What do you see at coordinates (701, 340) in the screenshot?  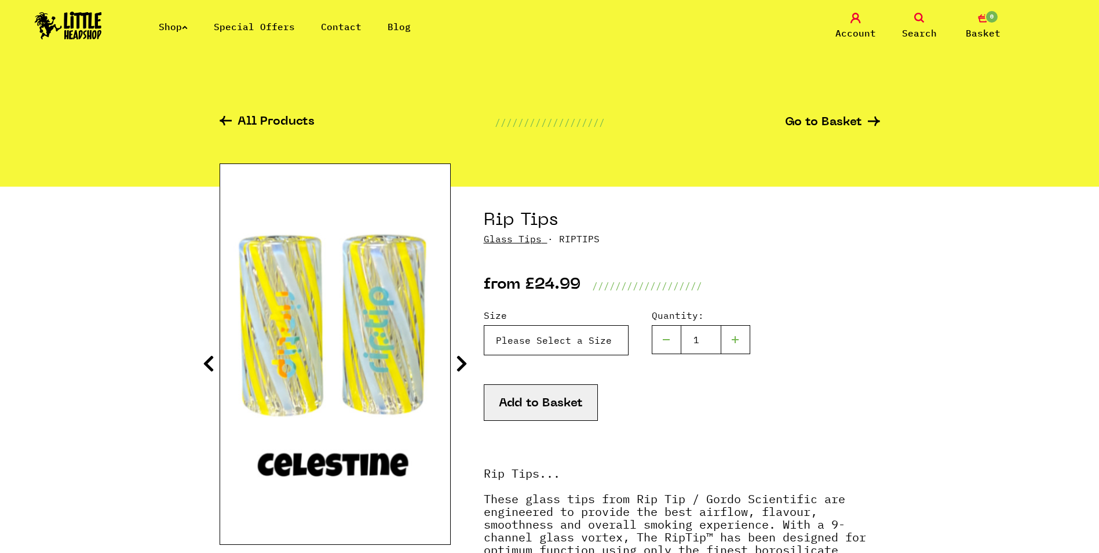 I see `input: 1` at bounding box center [701, 340].